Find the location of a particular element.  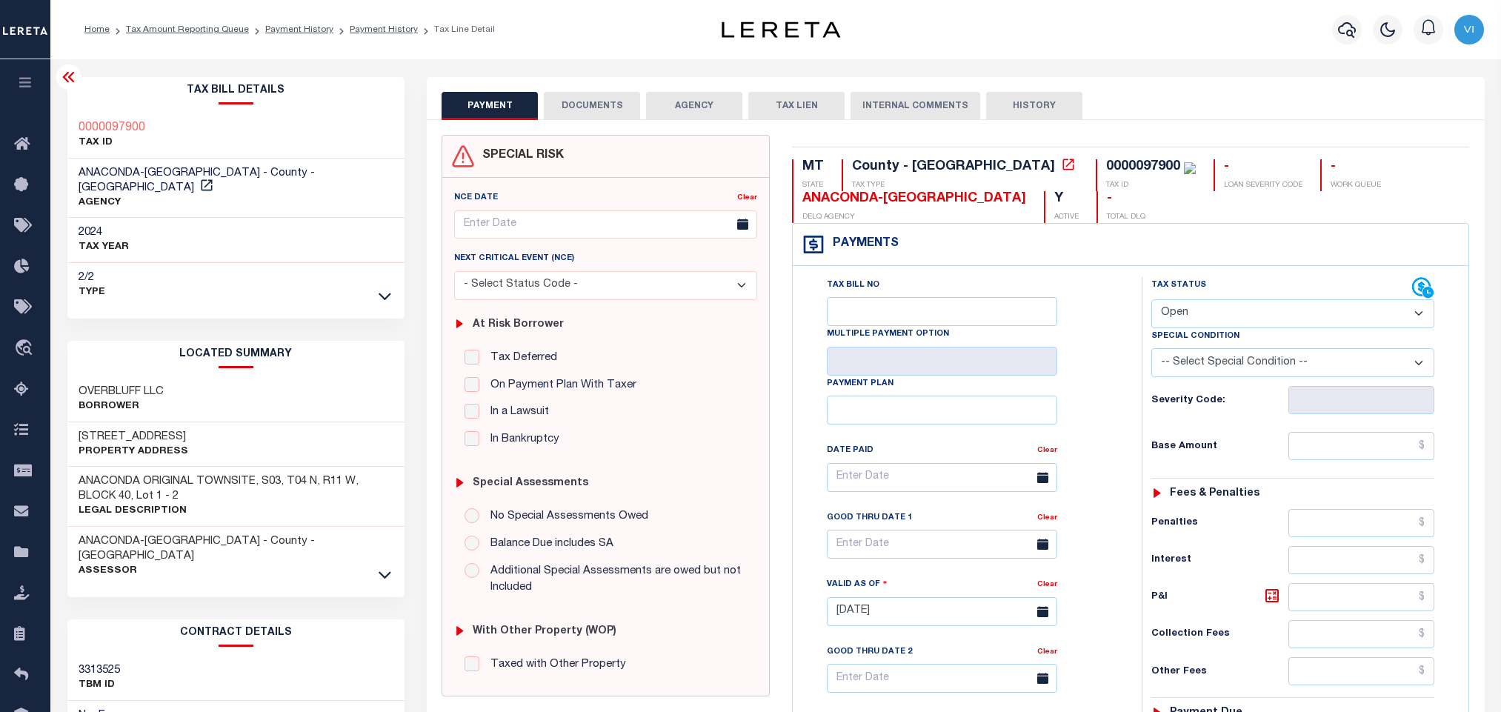

p: Assessor is located at coordinates (236, 571).